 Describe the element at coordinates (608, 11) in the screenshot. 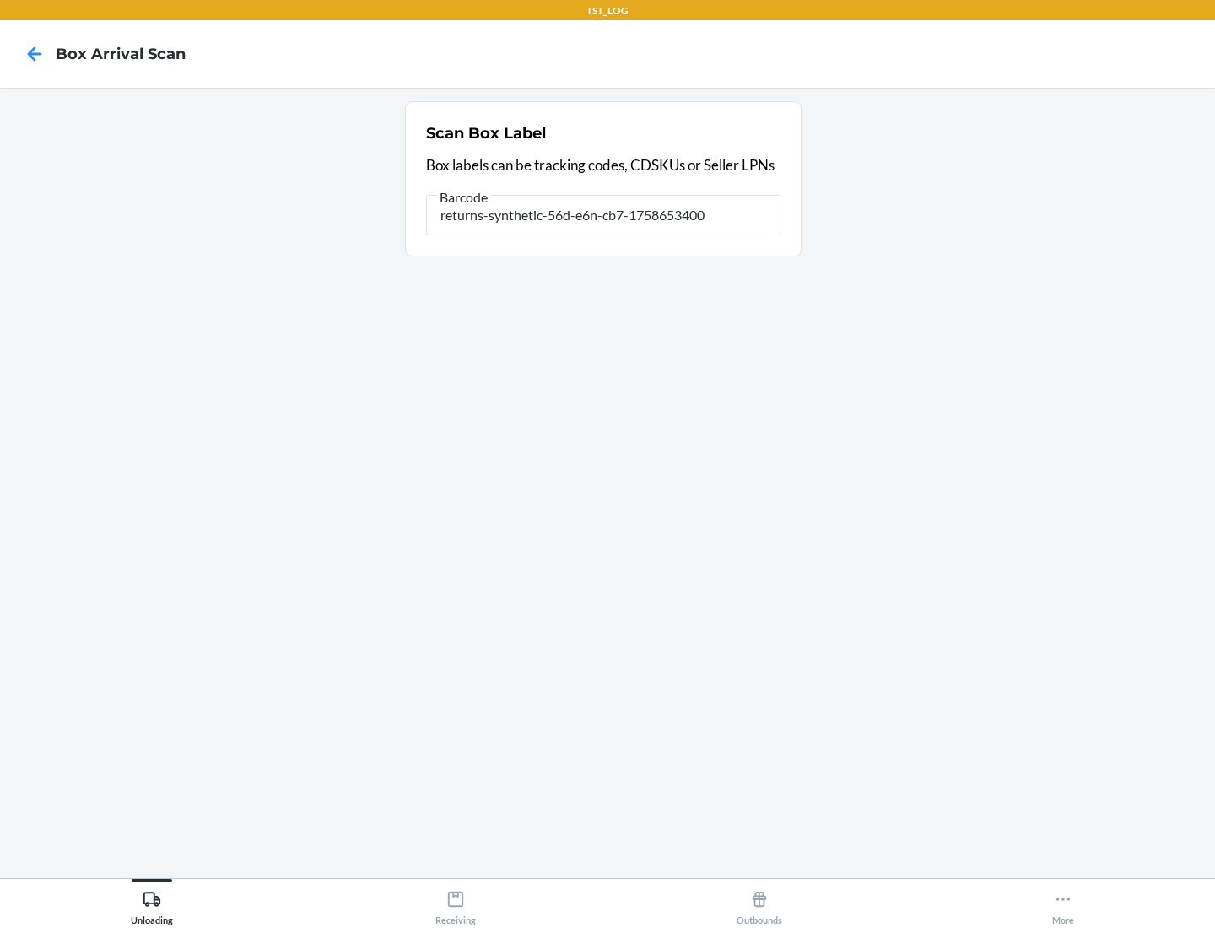

I see `p: TST_LOG` at that location.